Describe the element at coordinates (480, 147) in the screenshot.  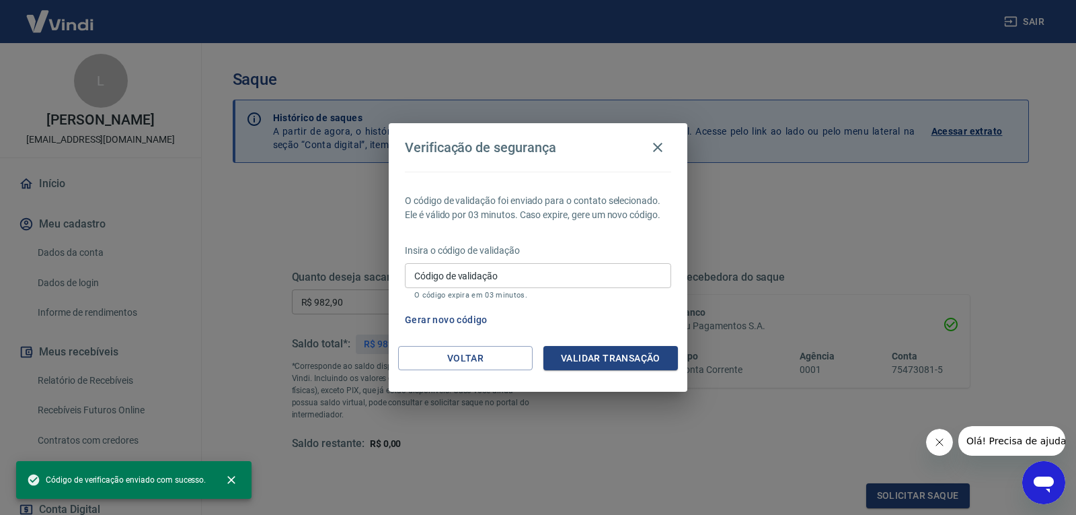
I see `h4: Verificação de segurança` at that location.